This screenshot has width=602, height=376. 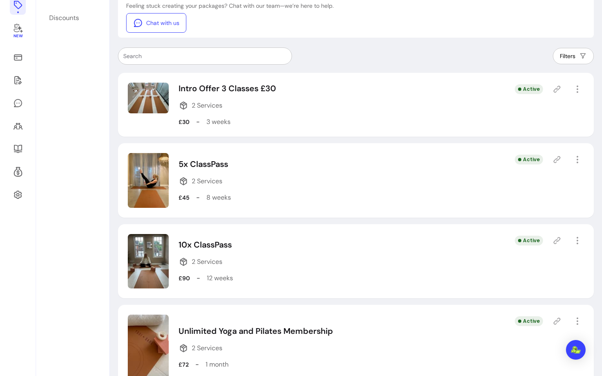 What do you see at coordinates (148, 181) in the screenshot?
I see `img: Image of 5x ClassPass` at bounding box center [148, 181].